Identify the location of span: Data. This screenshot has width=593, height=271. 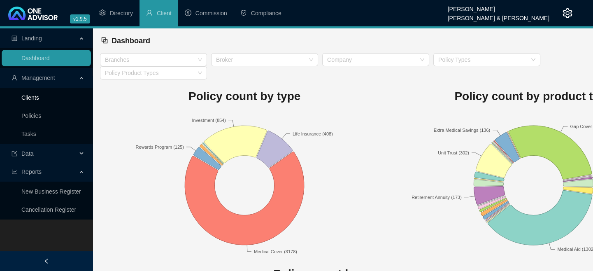
(28, 153).